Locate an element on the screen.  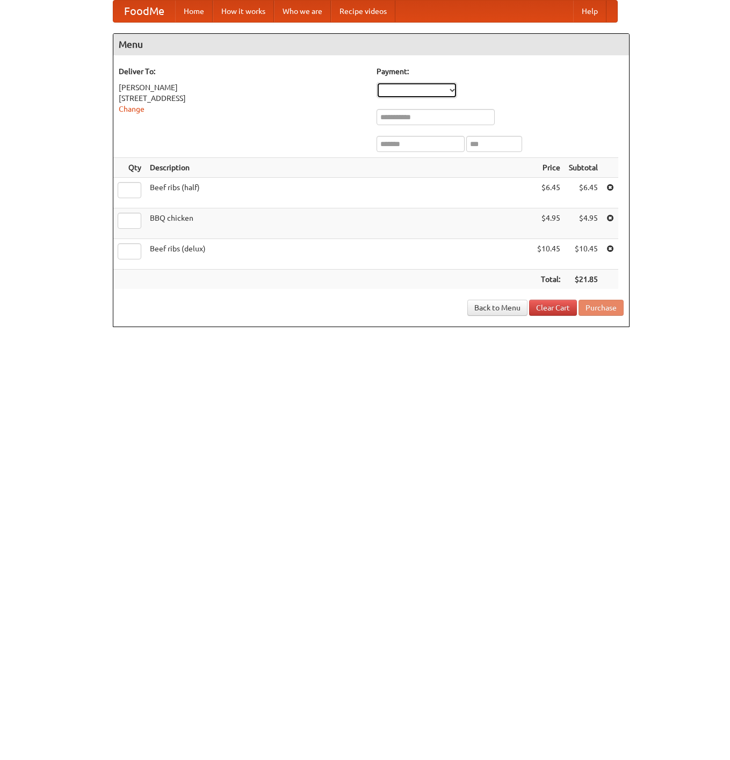
a: Recipe videos is located at coordinates (363, 11).